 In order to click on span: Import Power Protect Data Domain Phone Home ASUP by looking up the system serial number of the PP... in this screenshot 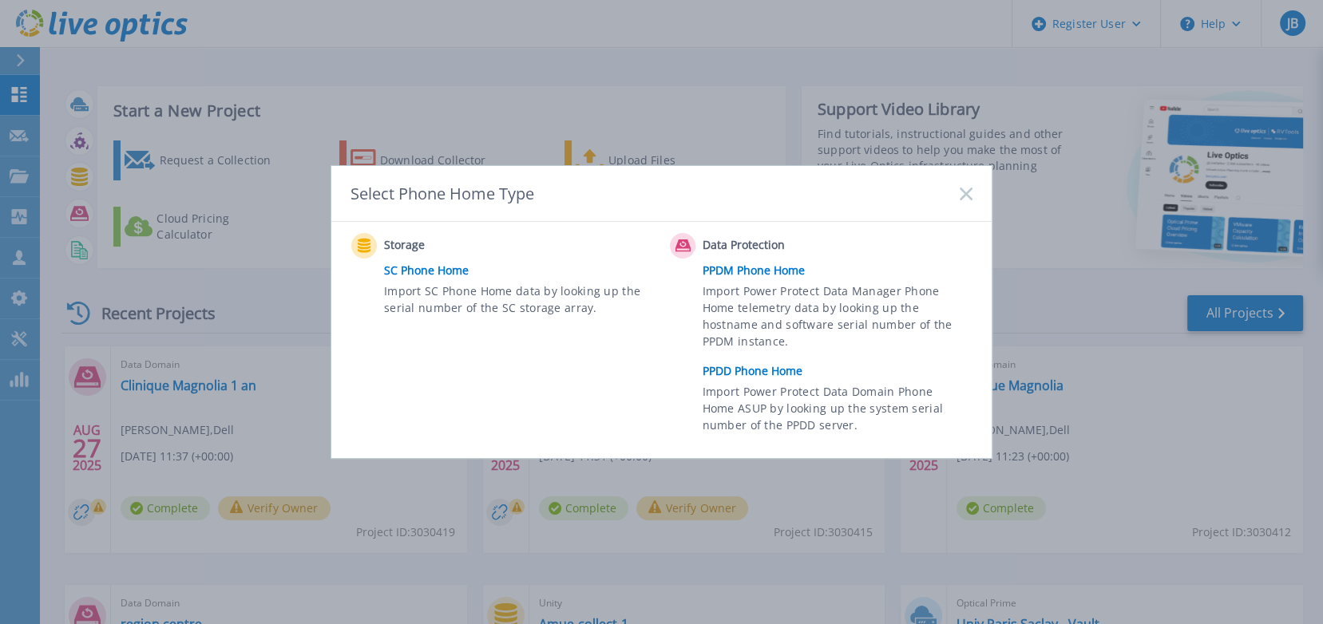, I will do `click(835, 410)`.